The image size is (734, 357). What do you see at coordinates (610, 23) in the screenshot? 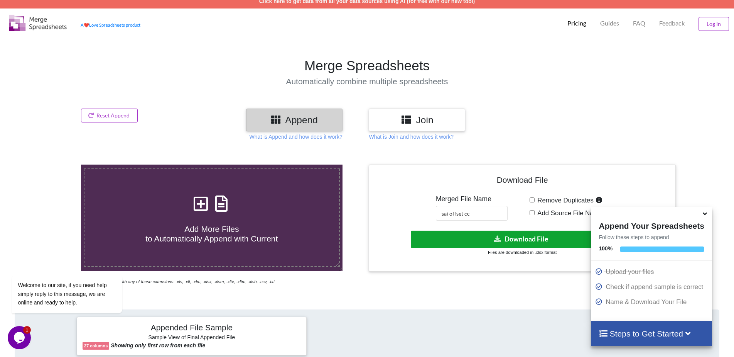
I see `p: Guides` at bounding box center [610, 23].